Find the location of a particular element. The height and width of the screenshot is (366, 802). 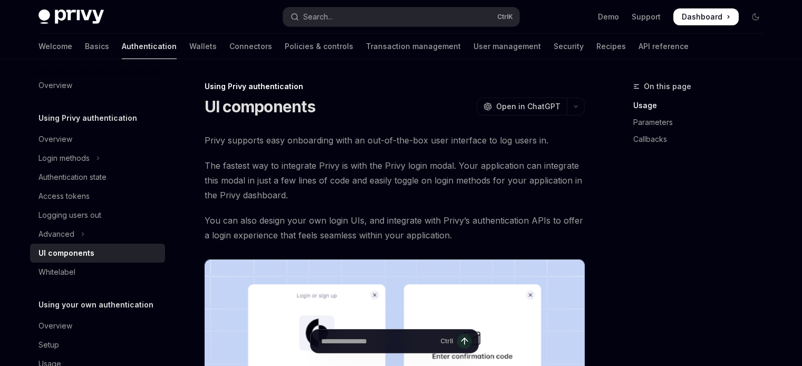

input: Ask a question... is located at coordinates (378, 341).